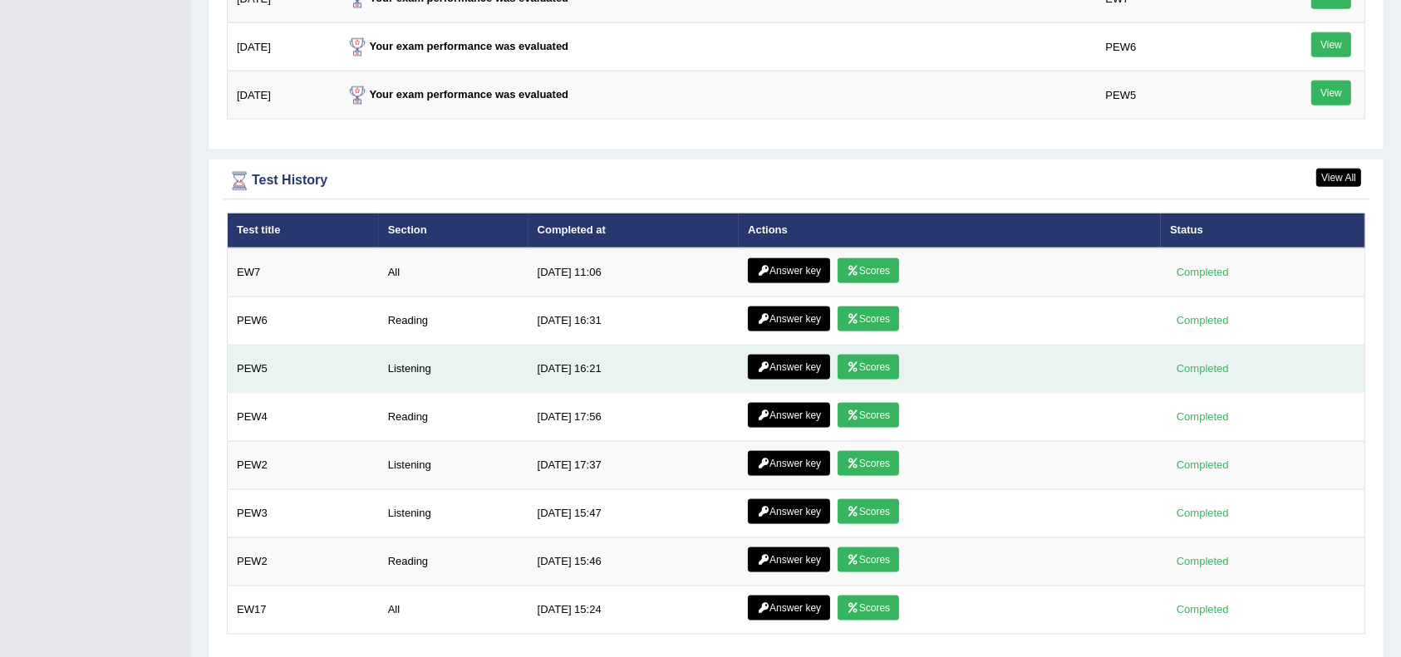 The image size is (1401, 657). Describe the element at coordinates (303, 273) in the screenshot. I see `td: EW7` at that location.